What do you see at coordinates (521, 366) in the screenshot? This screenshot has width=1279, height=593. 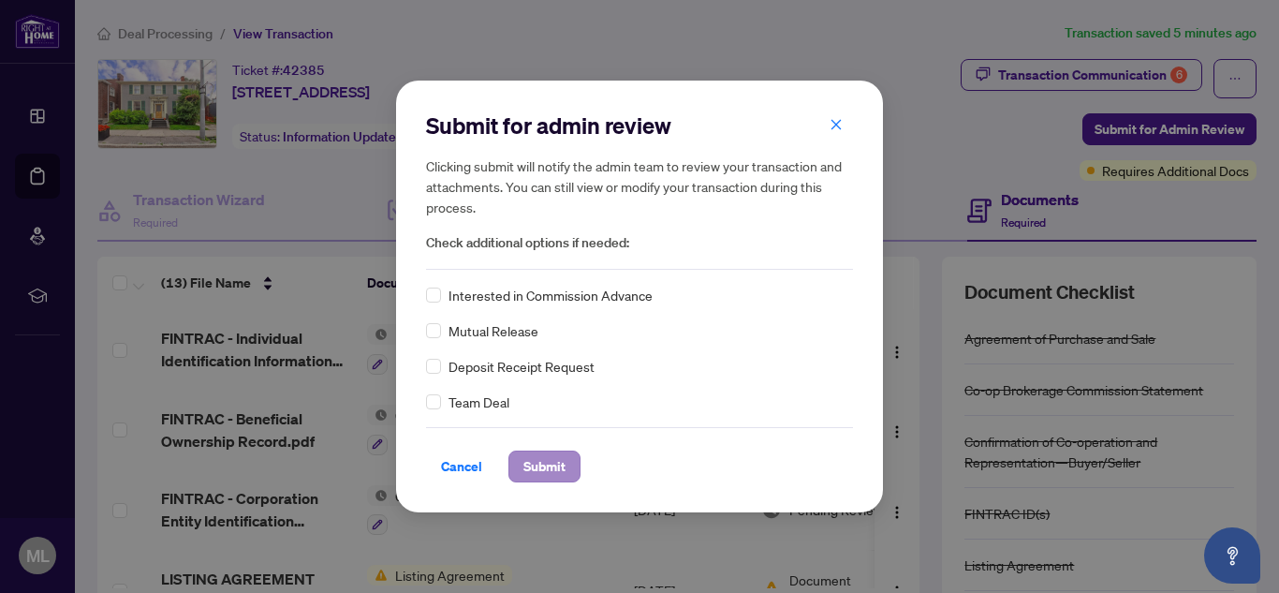 I see `span: Deposit Receipt Request` at bounding box center [521, 366].